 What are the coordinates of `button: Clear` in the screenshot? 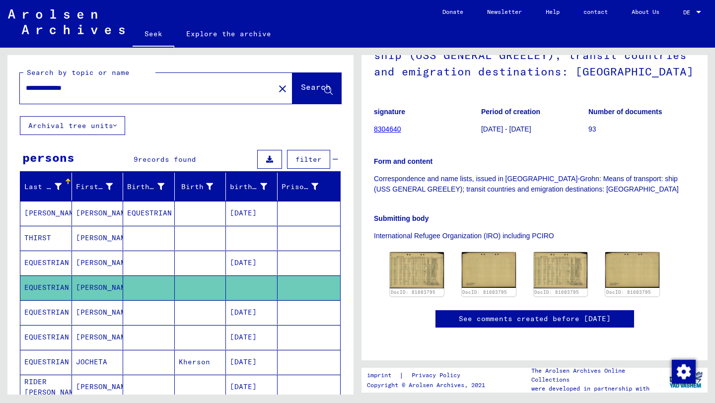 It's located at (282, 88).